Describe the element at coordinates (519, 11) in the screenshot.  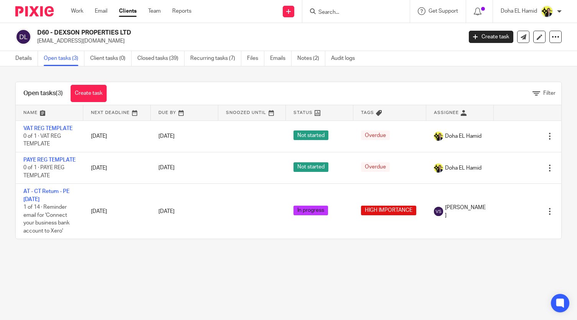
I see `p: Doha EL Hamid` at that location.